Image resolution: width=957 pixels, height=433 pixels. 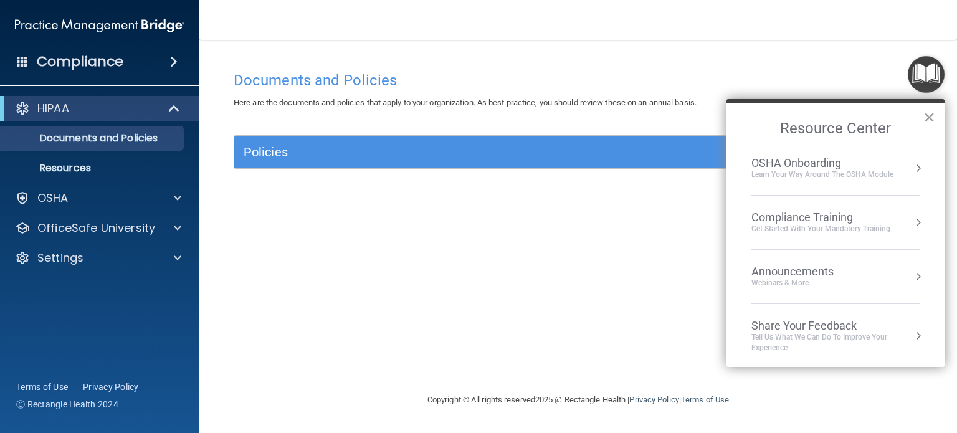 I want to click on div: Copyright © All rights reserved 2025 @ Rectangle Health | |, so click(x=578, y=400).